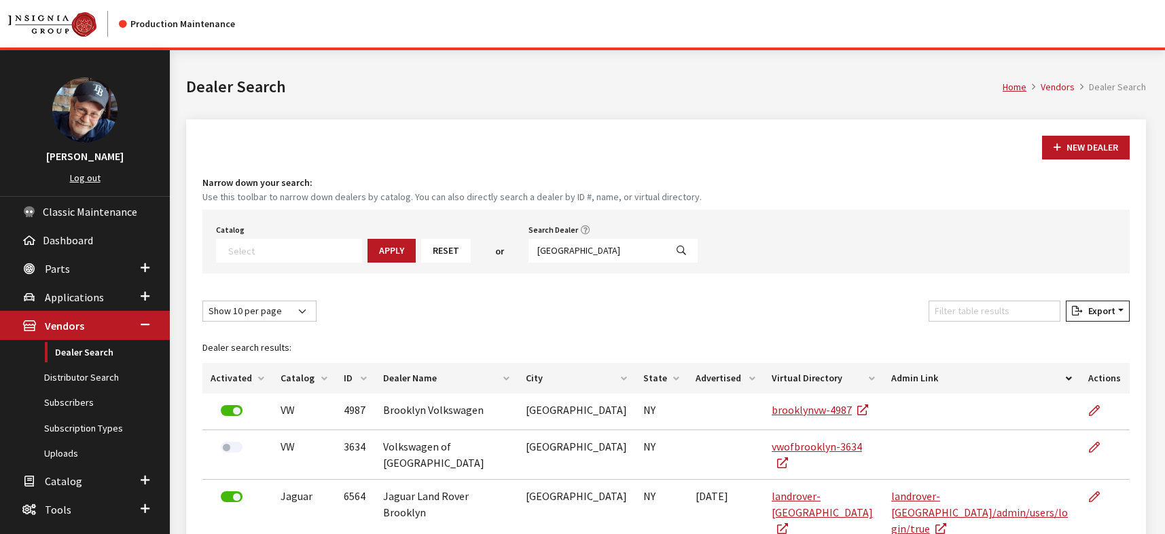 The height and width of the screenshot is (534, 1165). I want to click on th: State: activate to sort column ascending, so click(661, 378).